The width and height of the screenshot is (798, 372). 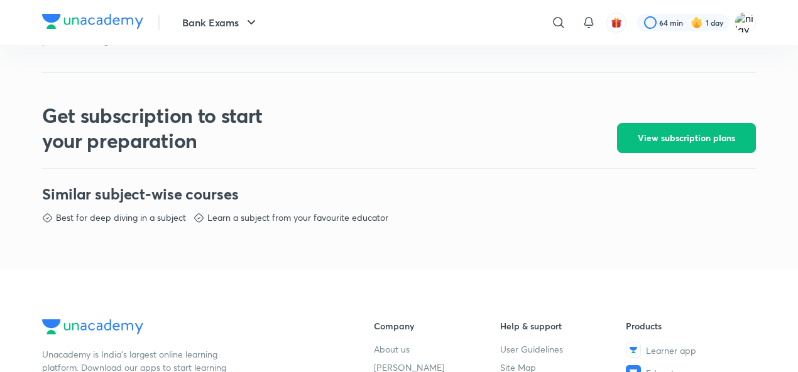 I want to click on img: avatar, so click(x=616, y=23).